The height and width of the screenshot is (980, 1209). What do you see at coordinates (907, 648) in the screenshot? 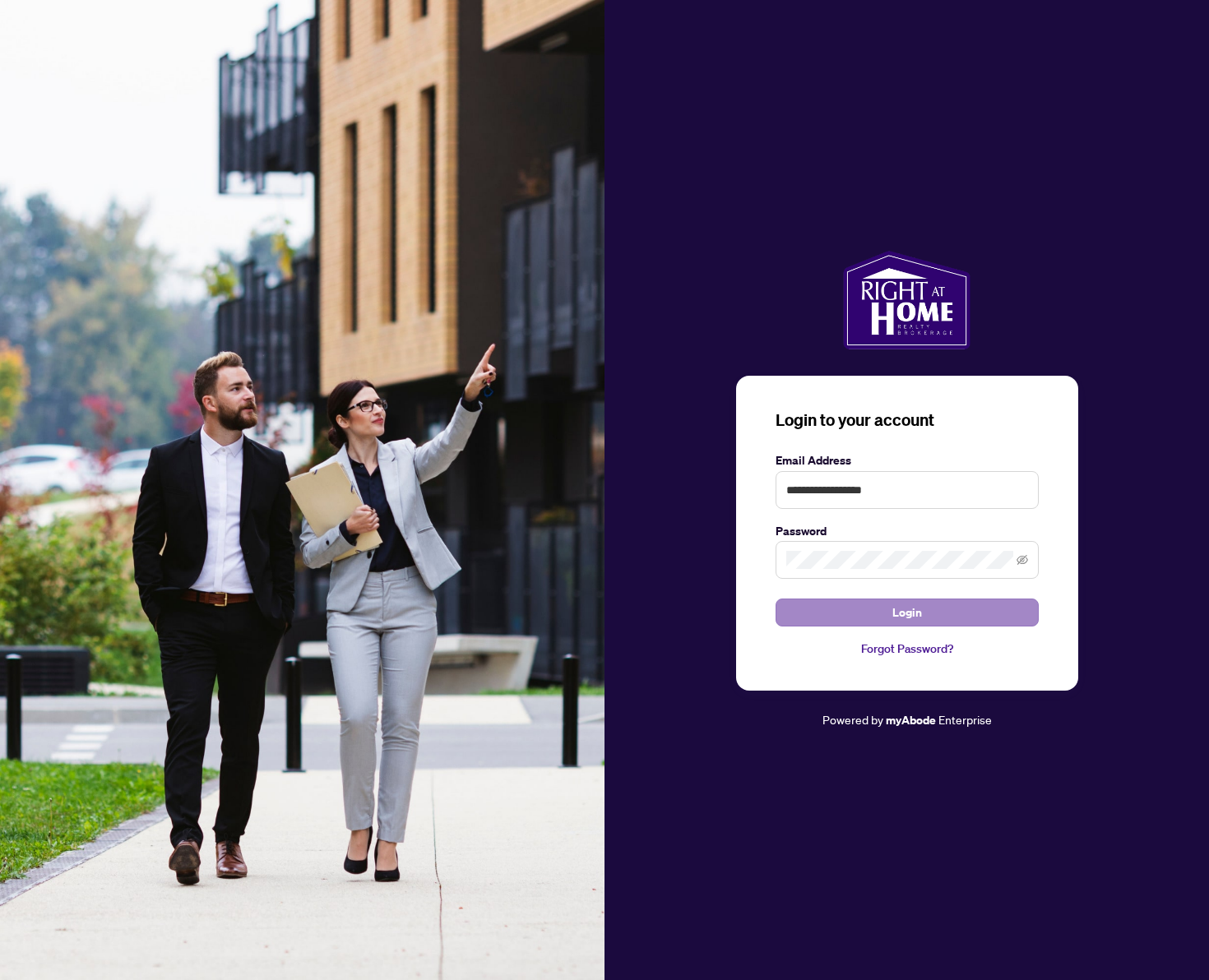
I see `a: Forgot Password?` at bounding box center [907, 648].